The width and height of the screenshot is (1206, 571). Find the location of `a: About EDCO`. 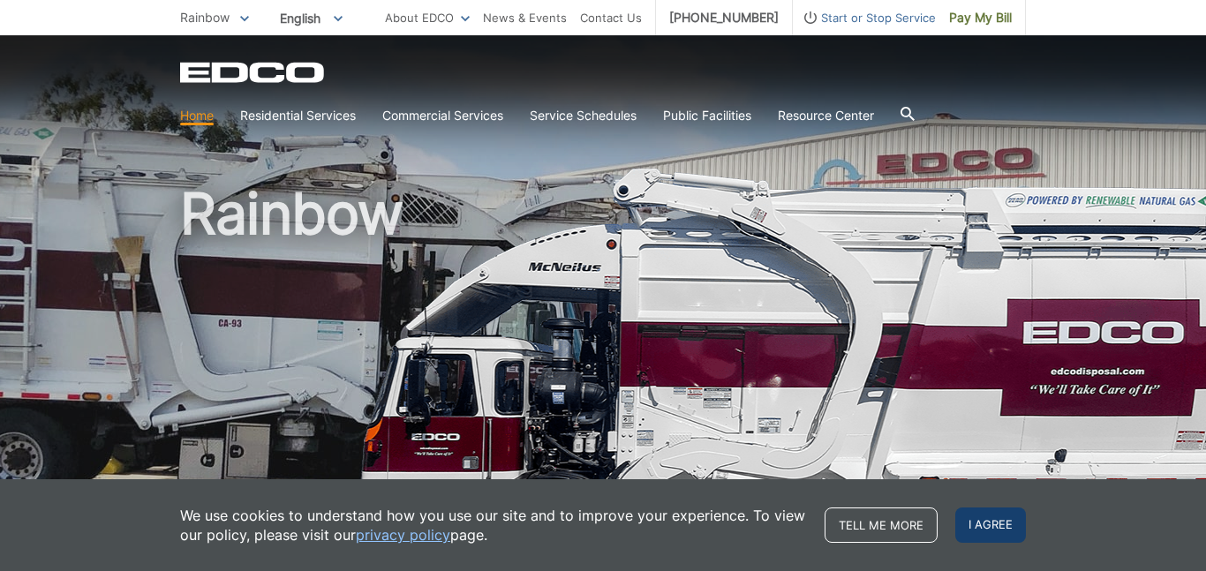

a: About EDCO is located at coordinates (427, 18).